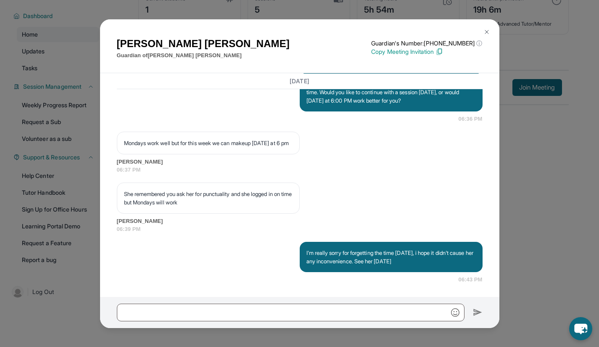  I want to click on span: 06:39 PM, so click(300, 229).